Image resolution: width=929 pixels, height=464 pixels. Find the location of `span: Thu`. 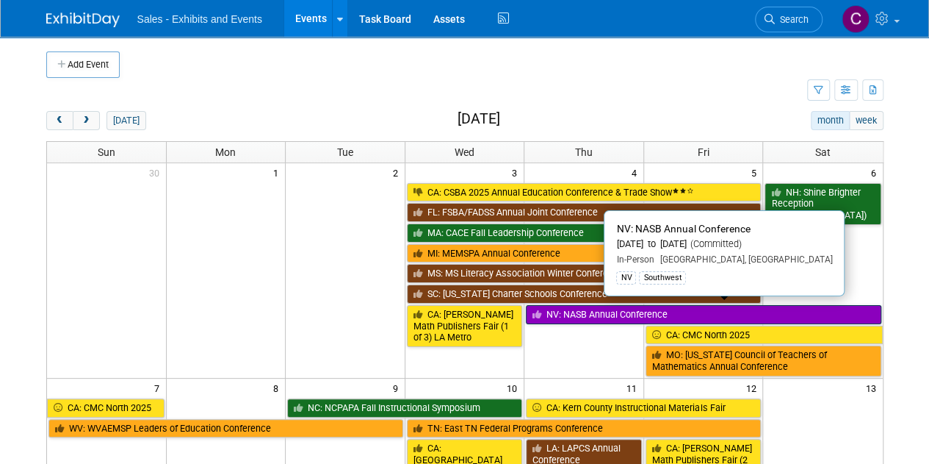

span: Thu is located at coordinates (584, 152).